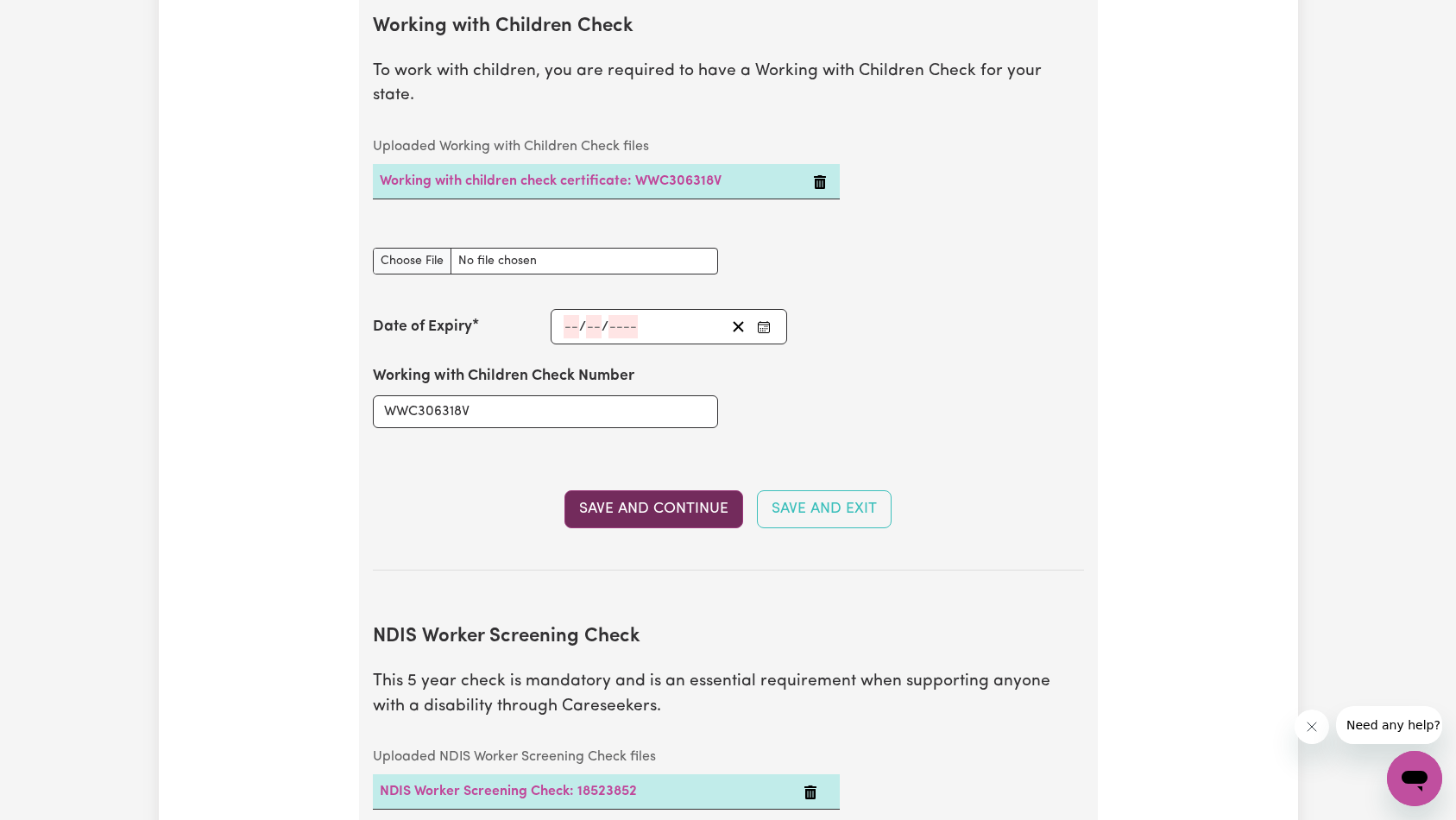  I want to click on a: Working with children check certificate: WWC306318V, so click(551, 181).